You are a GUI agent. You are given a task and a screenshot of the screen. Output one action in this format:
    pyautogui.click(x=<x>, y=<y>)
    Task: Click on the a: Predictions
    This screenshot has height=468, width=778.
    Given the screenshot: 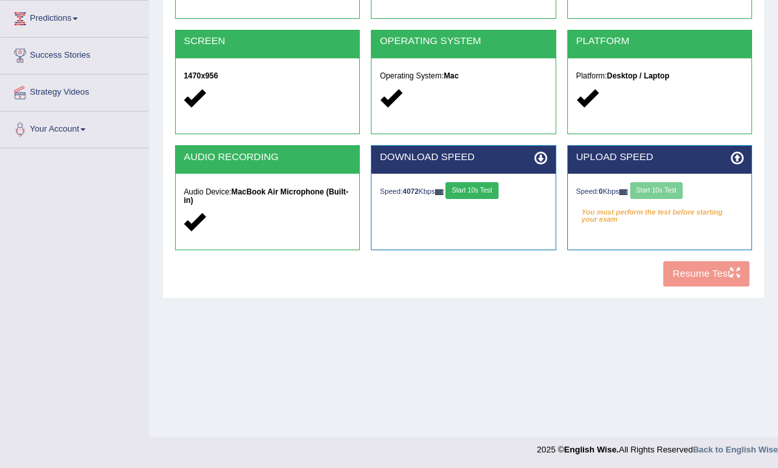 What is the action you would take?
    pyautogui.click(x=75, y=17)
    